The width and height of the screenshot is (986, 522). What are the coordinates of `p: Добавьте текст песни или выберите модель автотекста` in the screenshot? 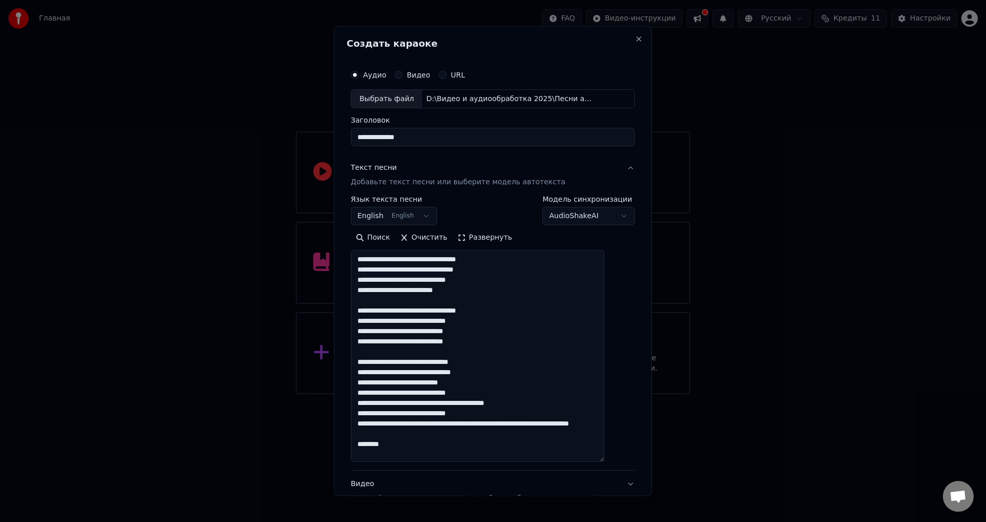 It's located at (458, 183).